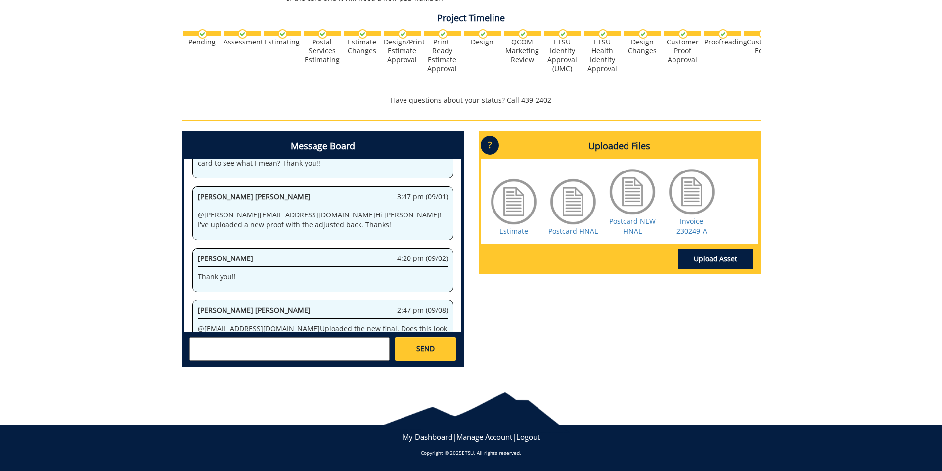 Image resolution: width=942 pixels, height=471 pixels. Describe the element at coordinates (522, 51) in the screenshot. I see `div: QCOM Marketing Review` at that location.